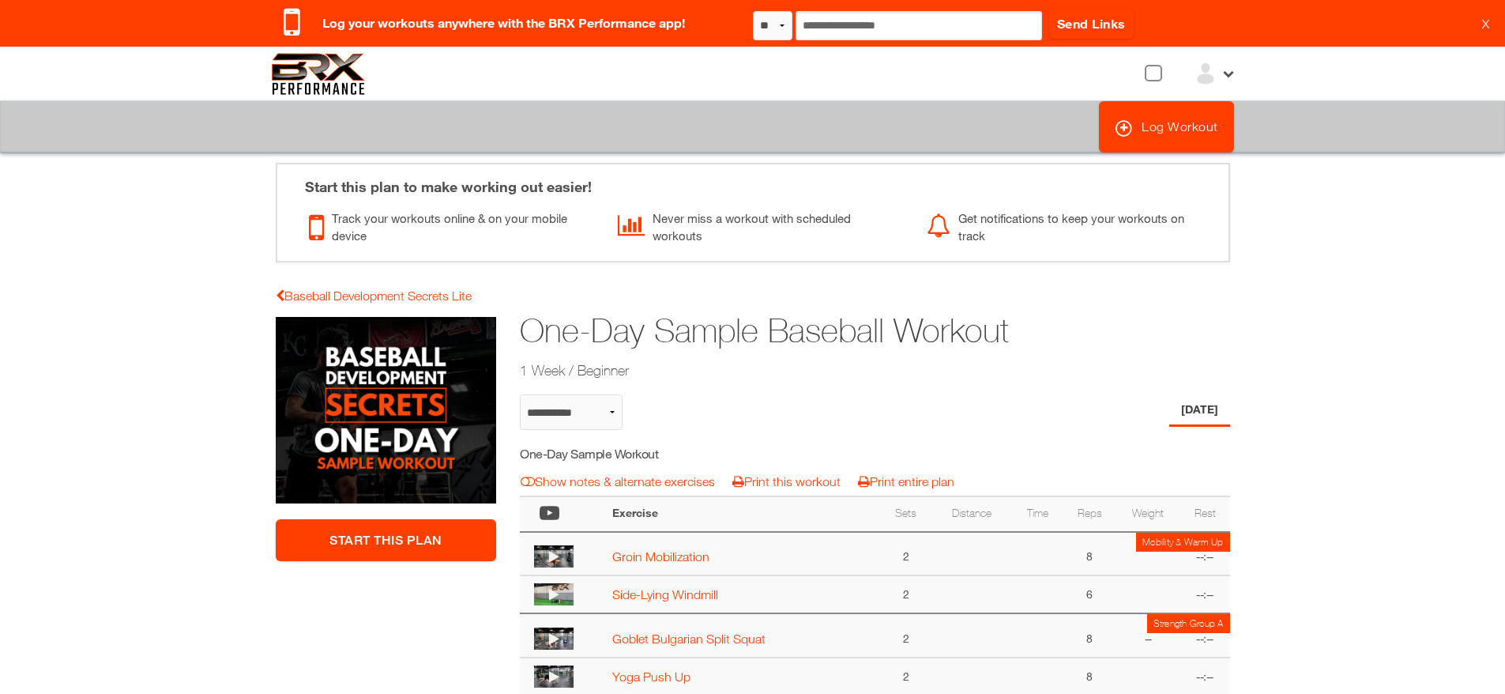 The width and height of the screenshot is (1505, 694). What do you see at coordinates (743, 513) in the screenshot?
I see `th: Exercise` at bounding box center [743, 513].